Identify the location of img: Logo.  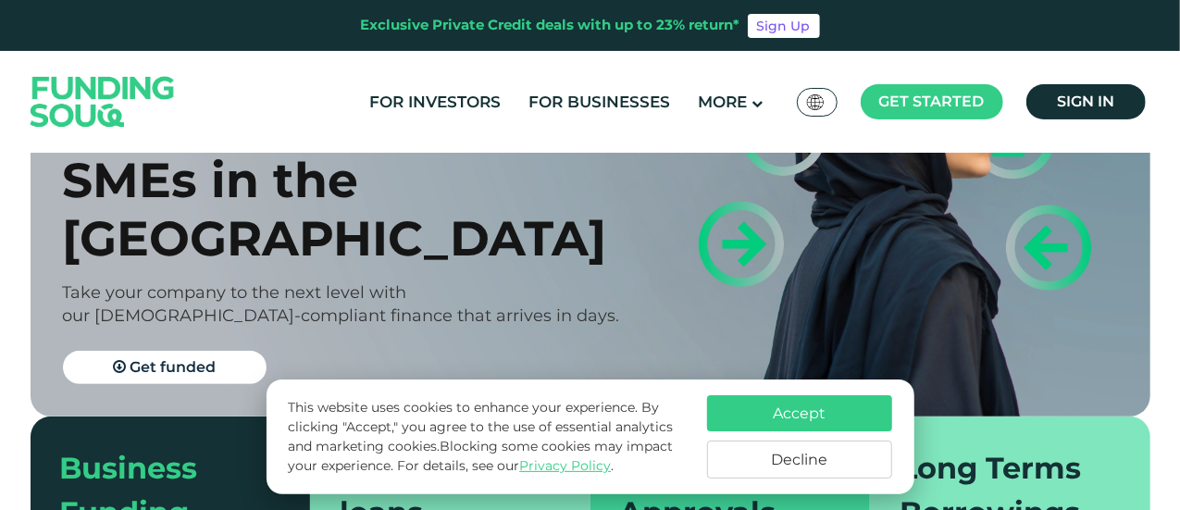
(103, 101).